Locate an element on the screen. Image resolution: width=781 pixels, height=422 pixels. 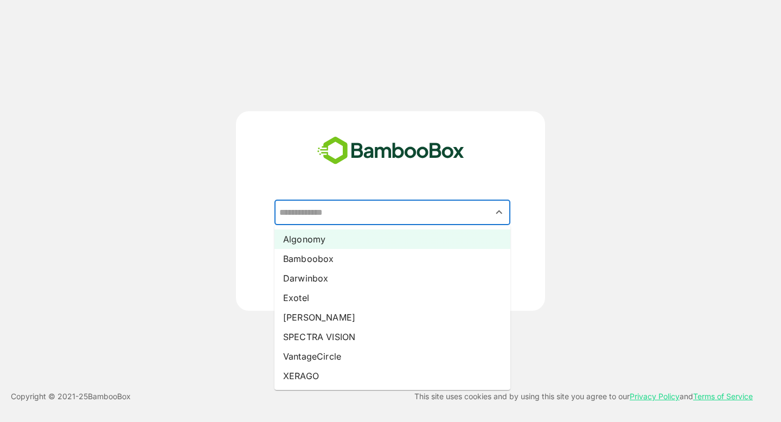
a: Privacy Policy is located at coordinates (655, 396).